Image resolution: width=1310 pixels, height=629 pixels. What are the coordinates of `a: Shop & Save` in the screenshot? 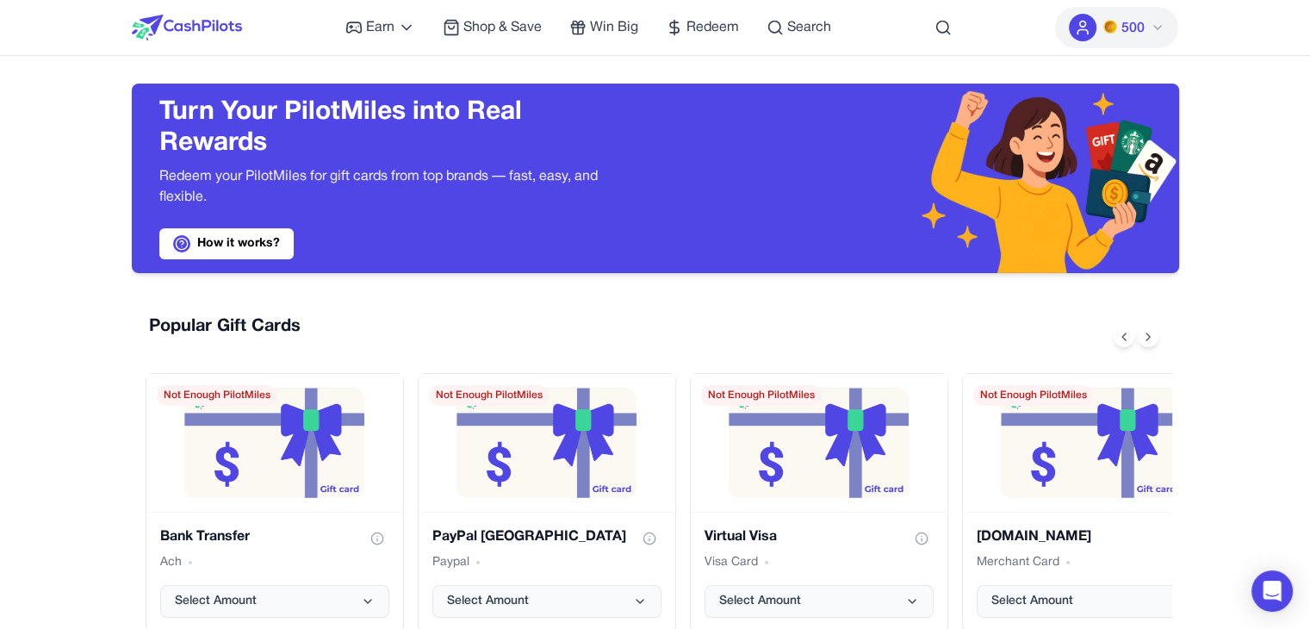 It's located at (492, 28).